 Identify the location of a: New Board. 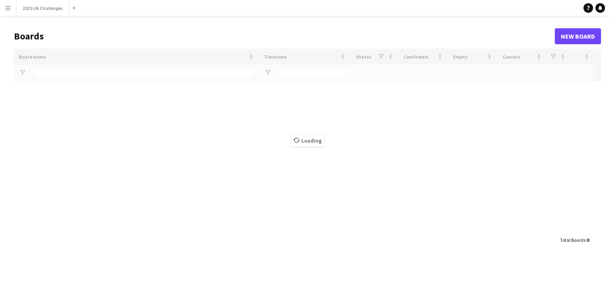
(578, 36).